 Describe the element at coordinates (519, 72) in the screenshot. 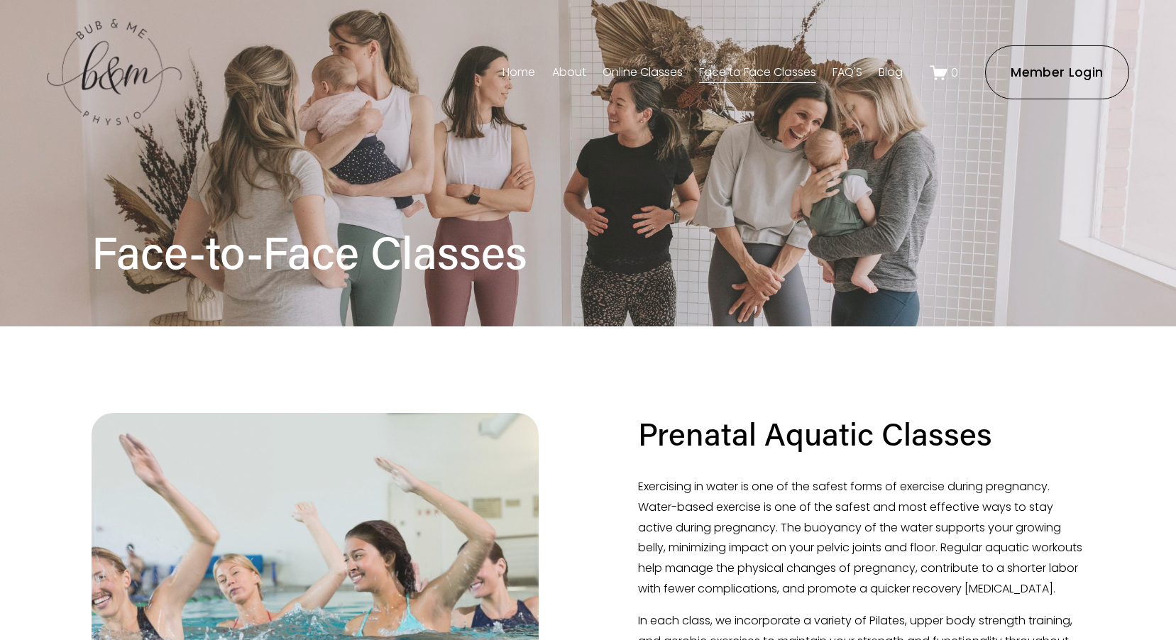

I see `a: Home` at that location.